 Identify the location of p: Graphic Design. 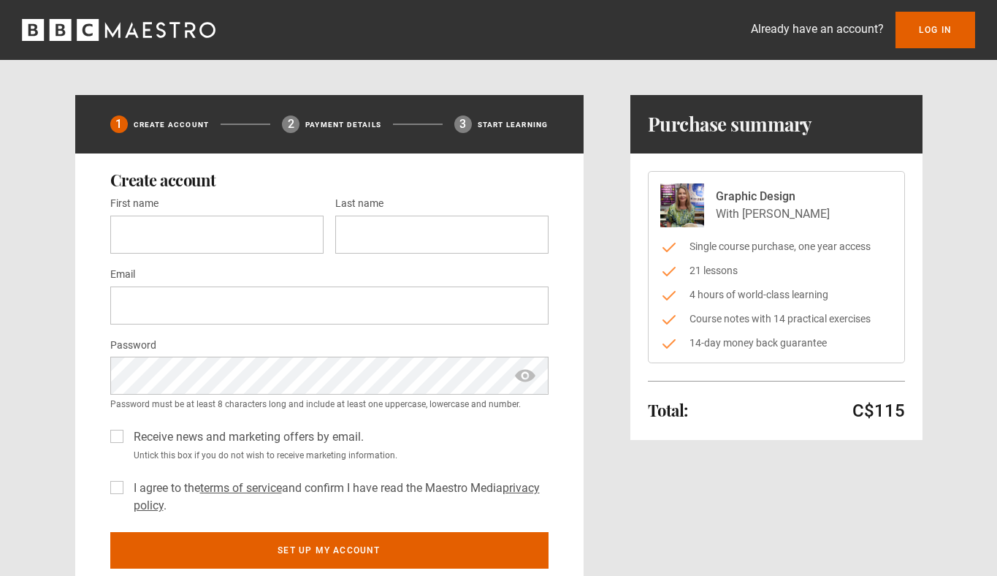
(773, 196).